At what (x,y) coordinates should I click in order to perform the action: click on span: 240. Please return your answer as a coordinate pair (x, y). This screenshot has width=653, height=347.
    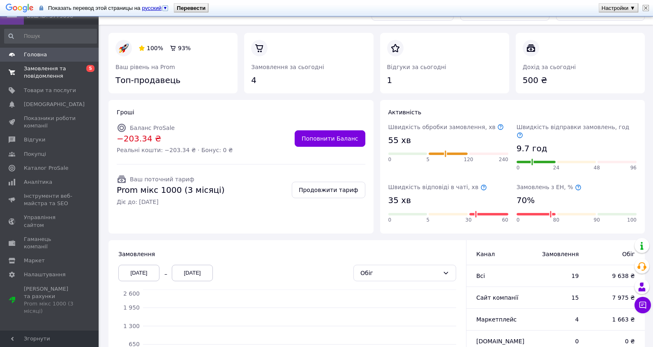
    Looking at the image, I should click on (504, 159).